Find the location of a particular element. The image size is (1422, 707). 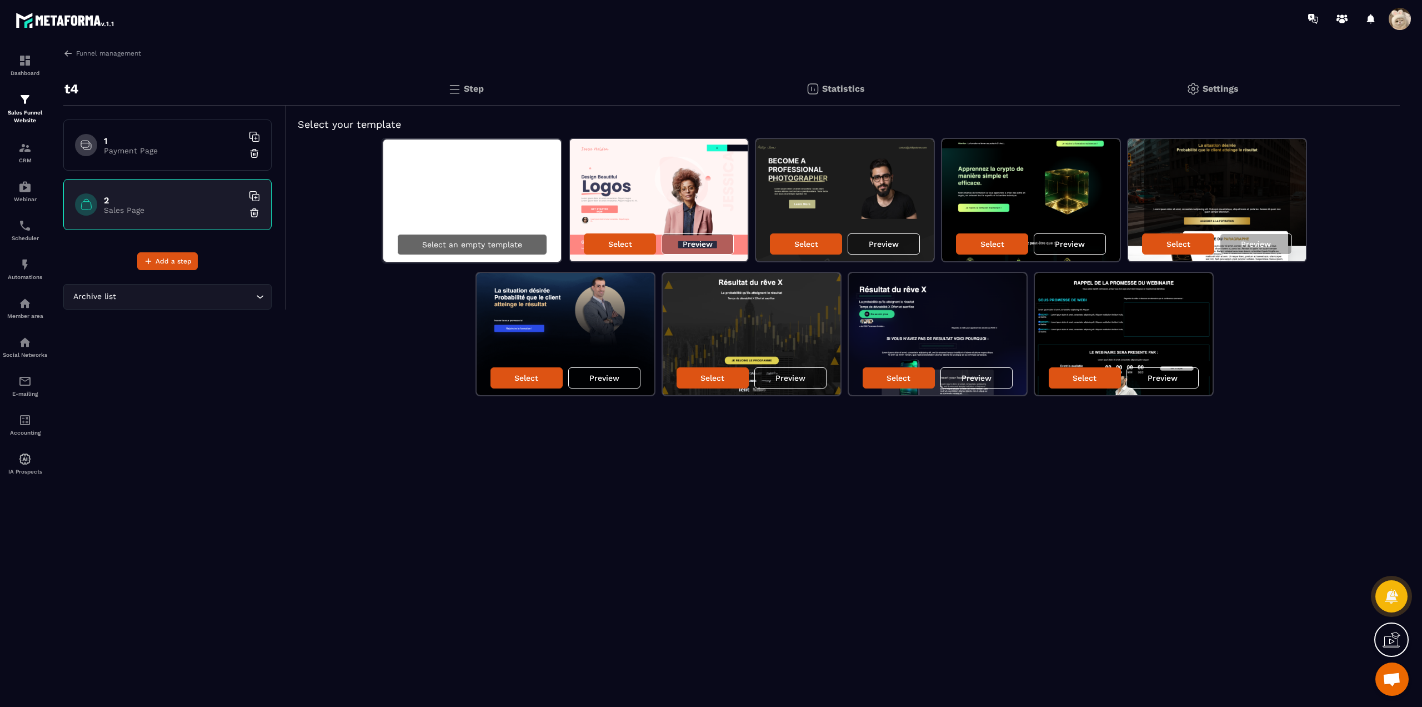

p: Scheduler is located at coordinates (25, 238).